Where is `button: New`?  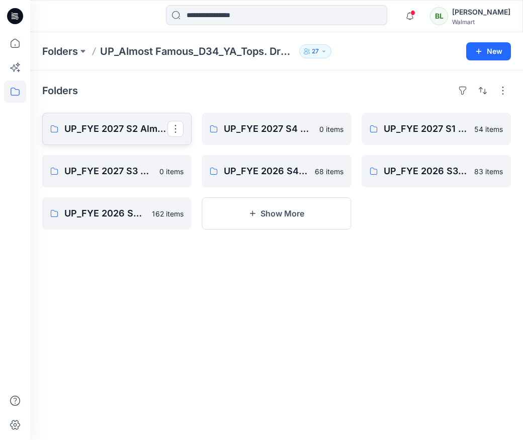 button: New is located at coordinates (488, 51).